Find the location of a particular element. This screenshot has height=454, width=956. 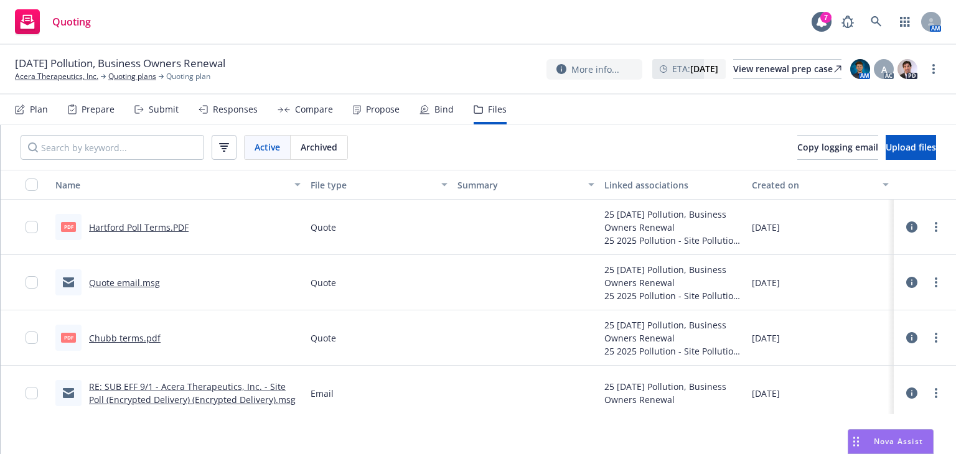

span: Archived is located at coordinates (319, 147).